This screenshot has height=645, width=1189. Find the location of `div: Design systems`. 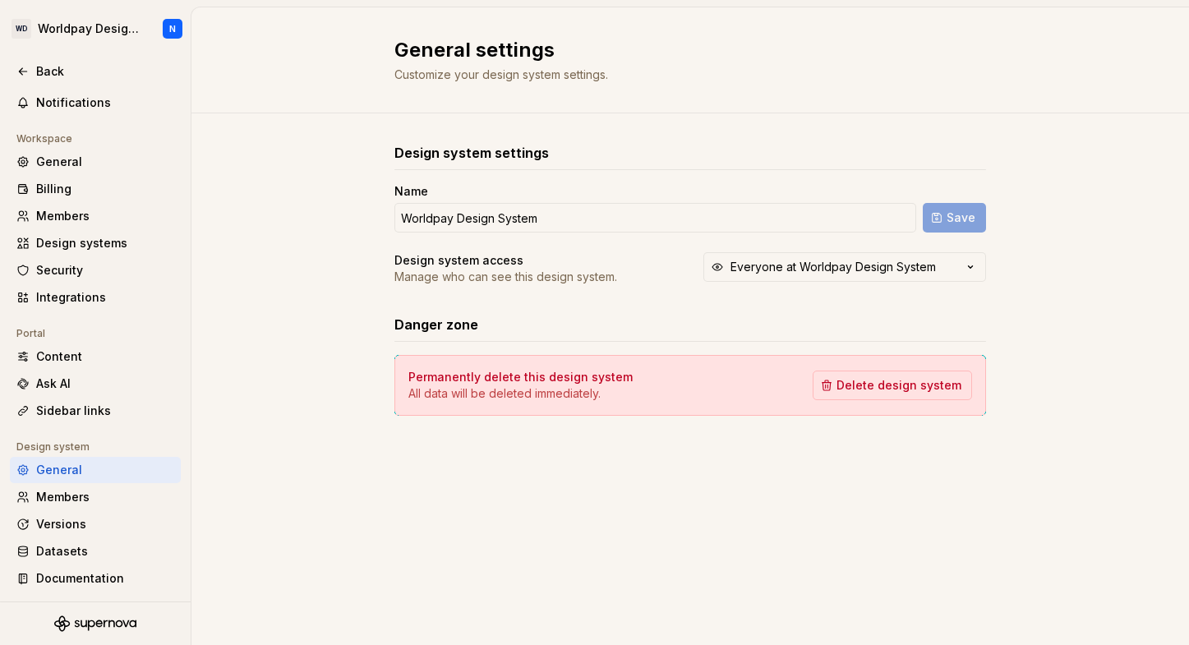

div: Design systems is located at coordinates (105, 243).